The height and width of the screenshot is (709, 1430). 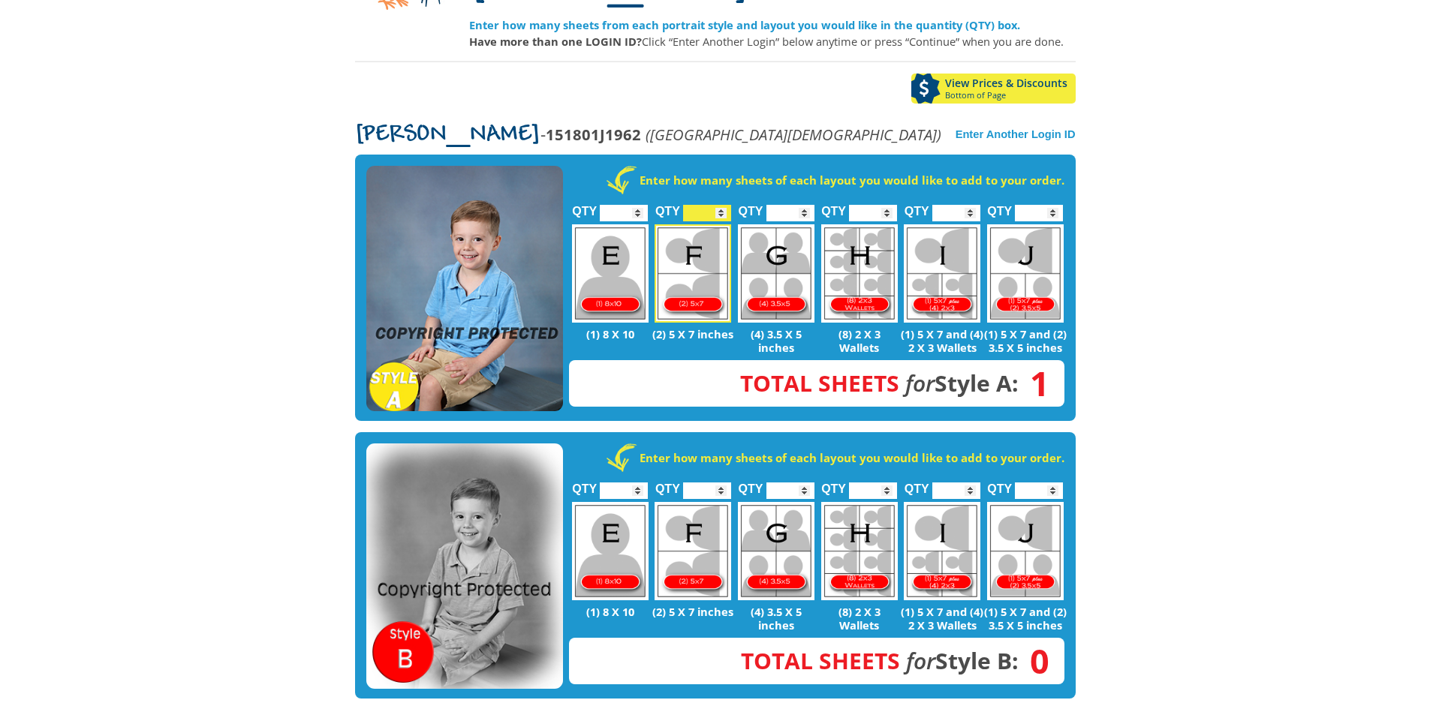 I want to click on strong: Style A:, so click(x=879, y=383).